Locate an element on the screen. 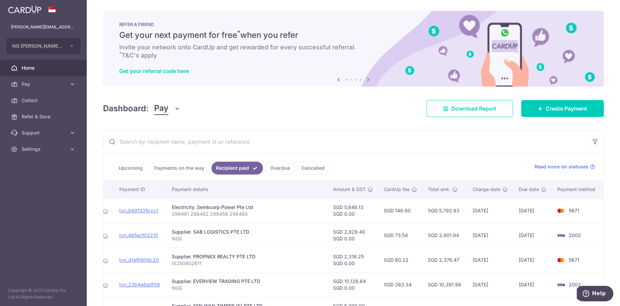  a: Create Payment is located at coordinates (562, 109).